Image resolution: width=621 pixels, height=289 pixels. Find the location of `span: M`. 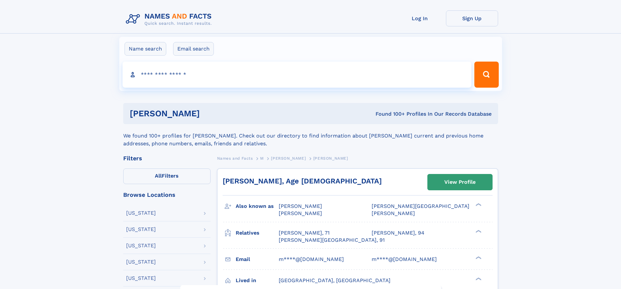

span: M is located at coordinates (262, 158).